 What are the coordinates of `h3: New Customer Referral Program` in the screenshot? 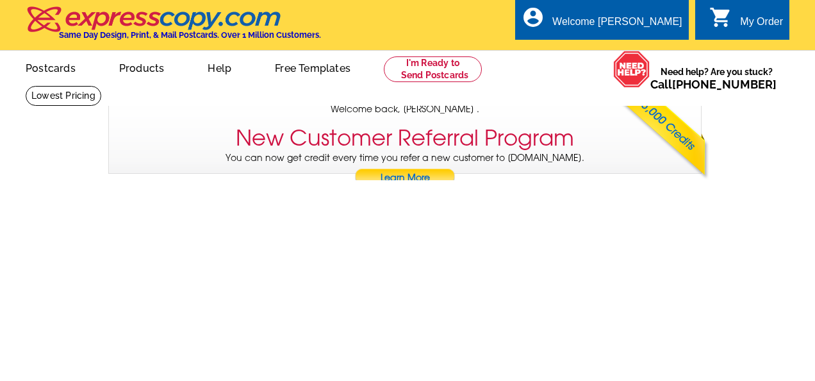 It's located at (405, 138).